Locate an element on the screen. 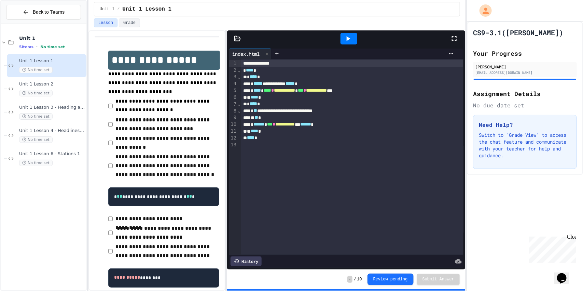 This screenshot has width=583, height=291. h3: Need Help? is located at coordinates (525, 125).